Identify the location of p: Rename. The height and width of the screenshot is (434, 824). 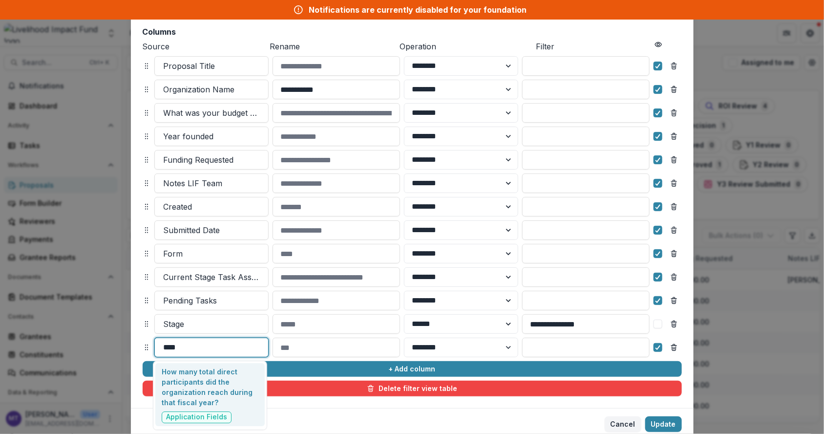
(333, 46).